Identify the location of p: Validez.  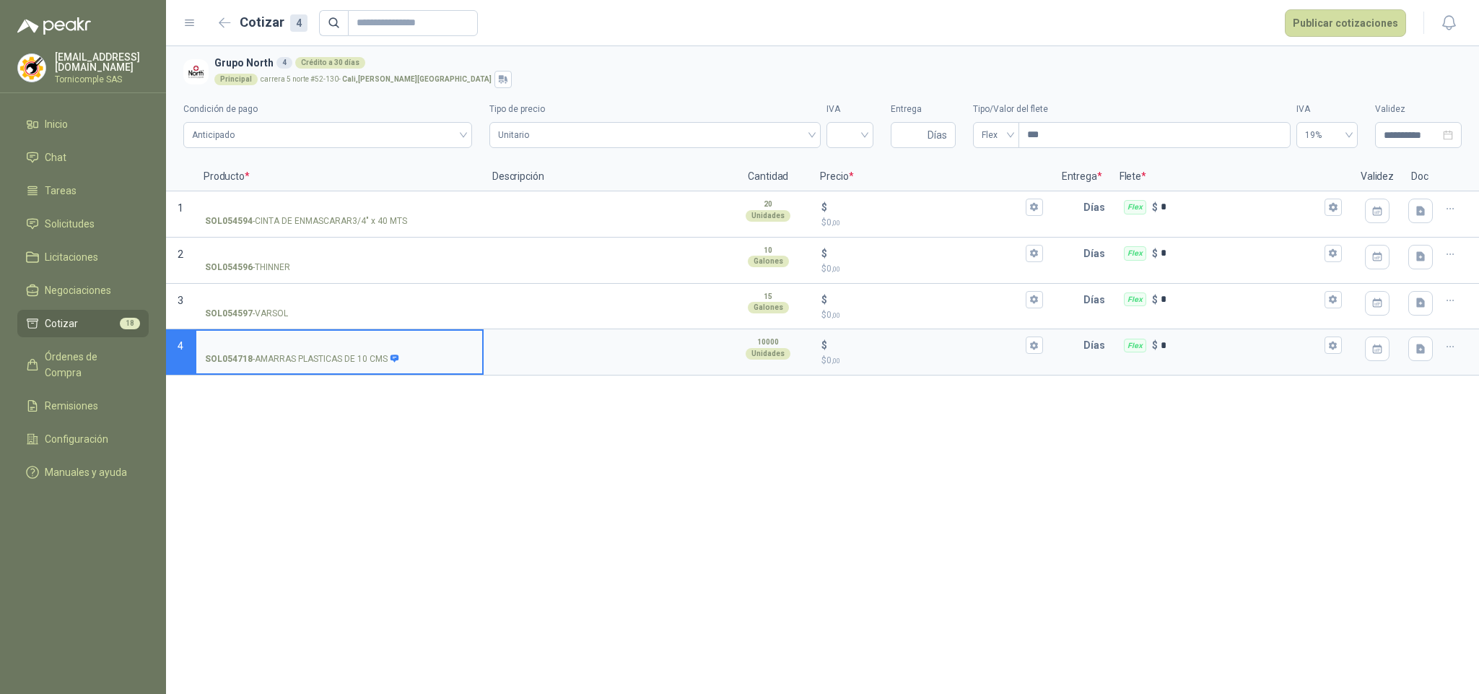
(1377, 177).